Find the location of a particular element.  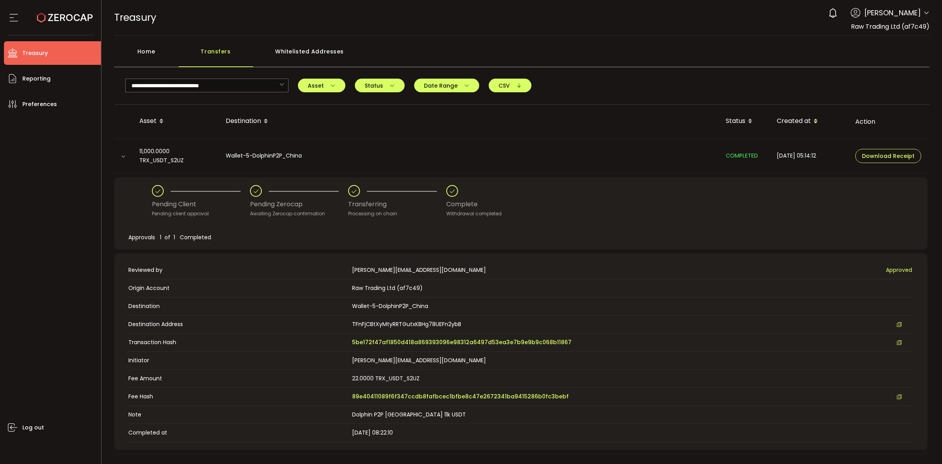

span: 22.0000 TRX_USDT_S2UZ is located at coordinates (386, 378).